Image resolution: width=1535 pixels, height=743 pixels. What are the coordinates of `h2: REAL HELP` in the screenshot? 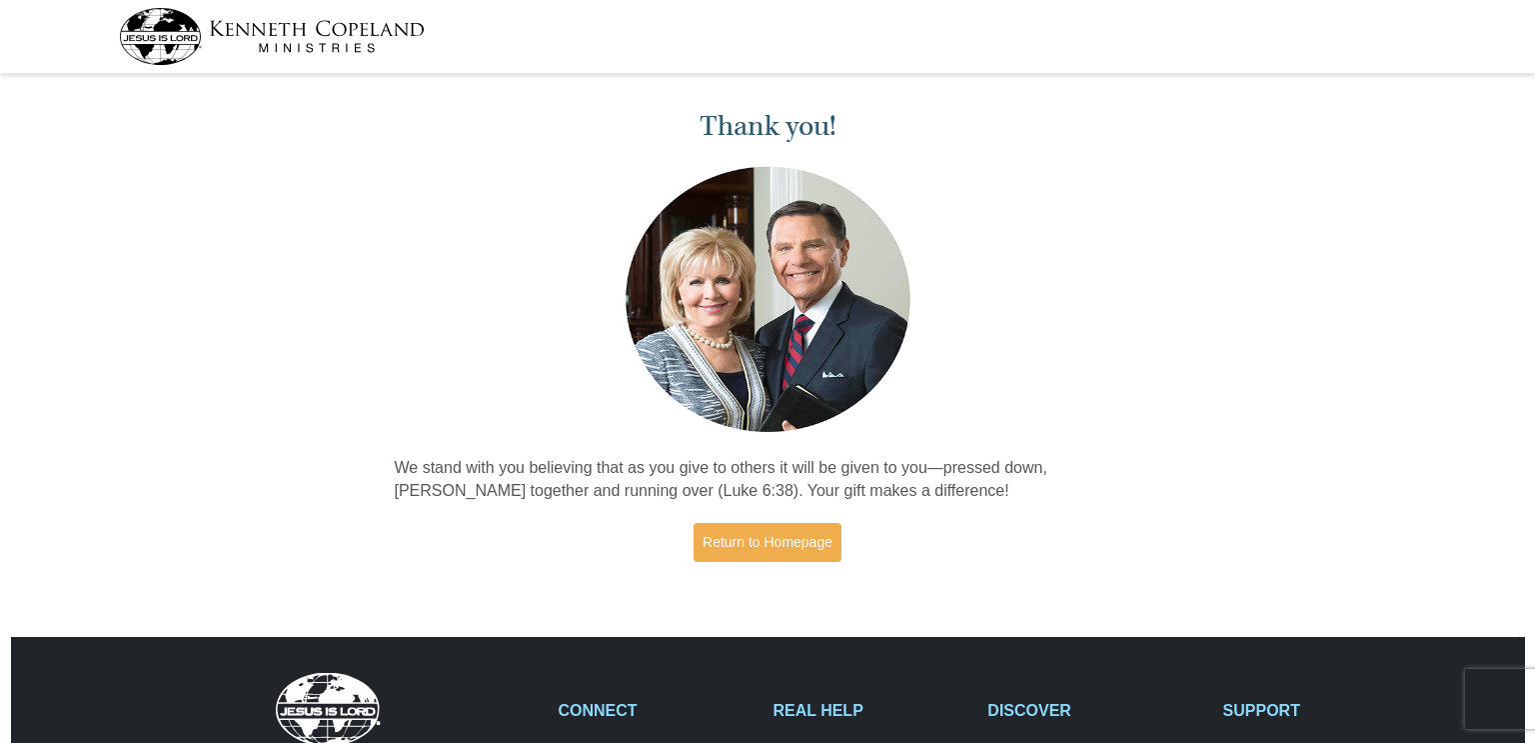 It's located at (870, 710).